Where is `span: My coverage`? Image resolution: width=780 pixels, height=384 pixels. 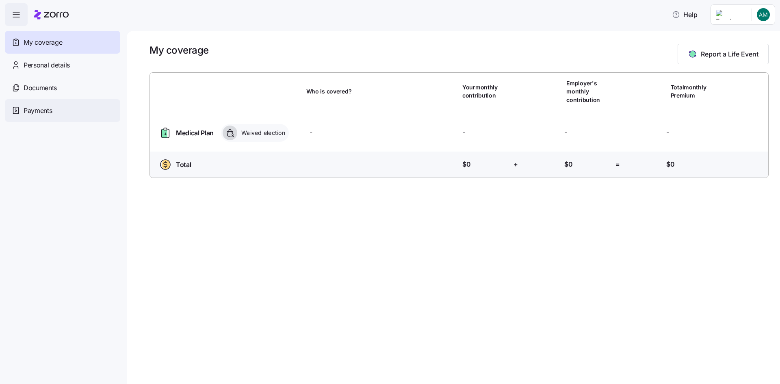 span: My coverage is located at coordinates (43, 42).